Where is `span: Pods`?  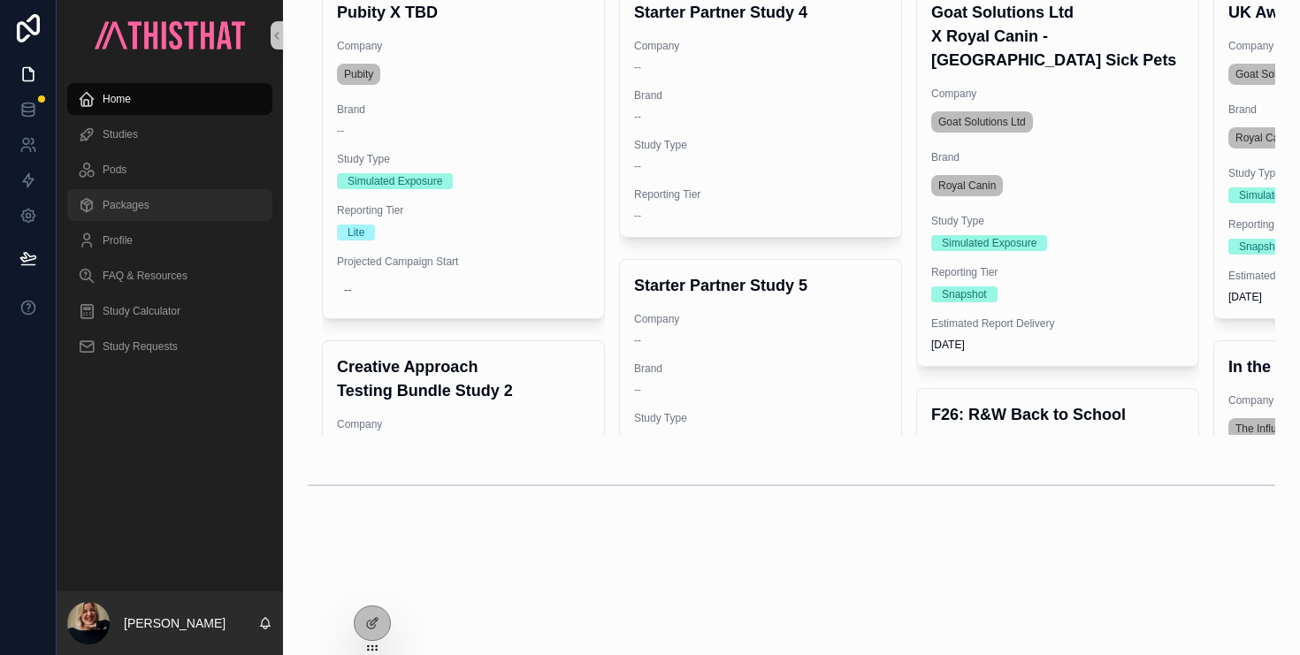 span: Pods is located at coordinates (114, 170).